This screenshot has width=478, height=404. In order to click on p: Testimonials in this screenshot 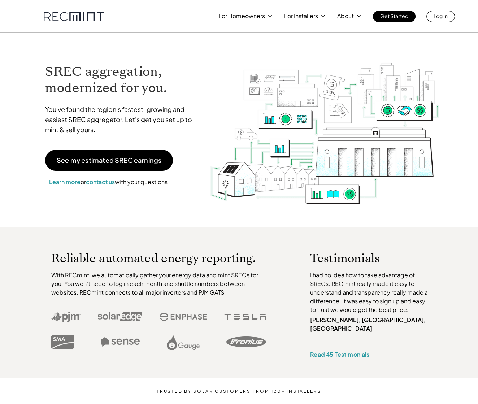, I will do `click(364, 258)`.